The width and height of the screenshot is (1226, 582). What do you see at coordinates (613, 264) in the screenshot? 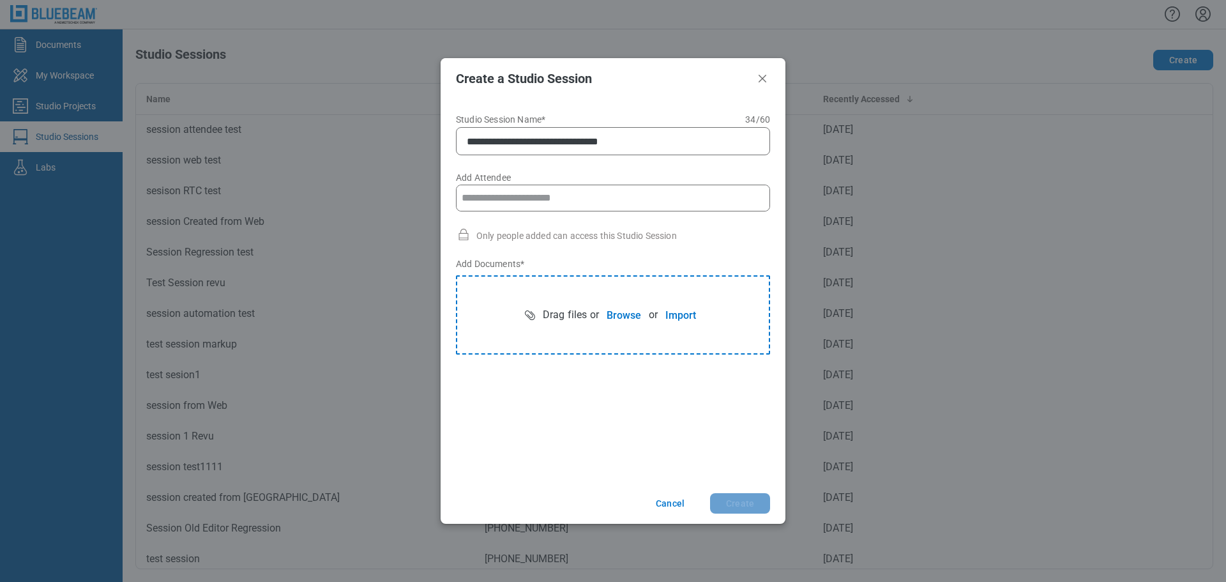
I see `label: Add Documents *` at bounding box center [613, 264].